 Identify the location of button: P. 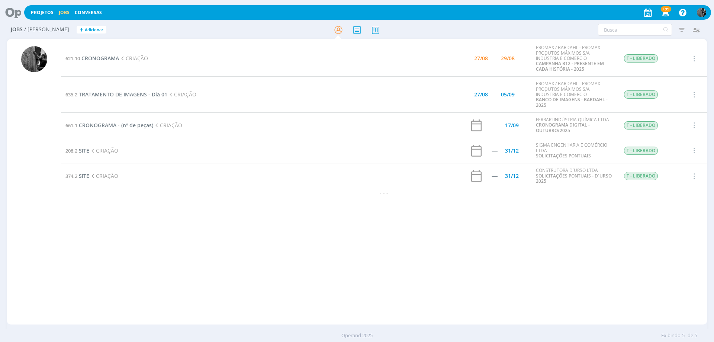
(702, 12).